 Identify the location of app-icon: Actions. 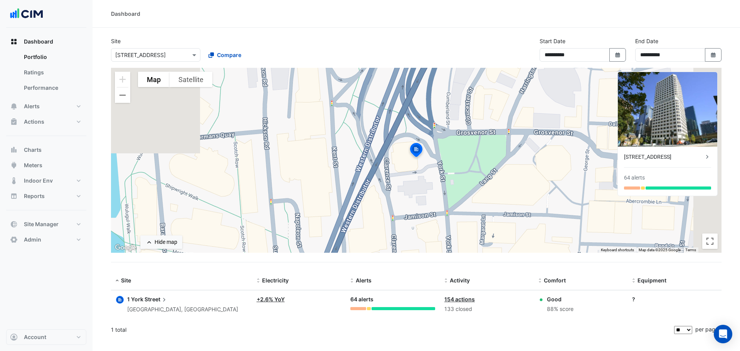
(14, 122).